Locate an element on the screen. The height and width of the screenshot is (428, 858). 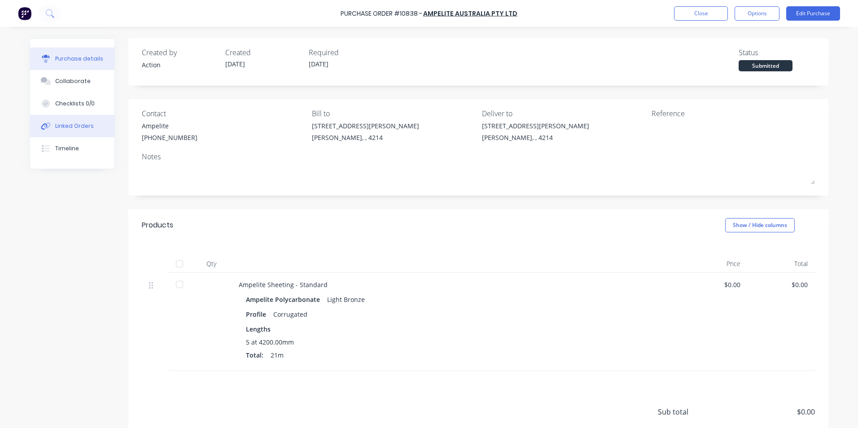
div: Profile is located at coordinates (259, 314).